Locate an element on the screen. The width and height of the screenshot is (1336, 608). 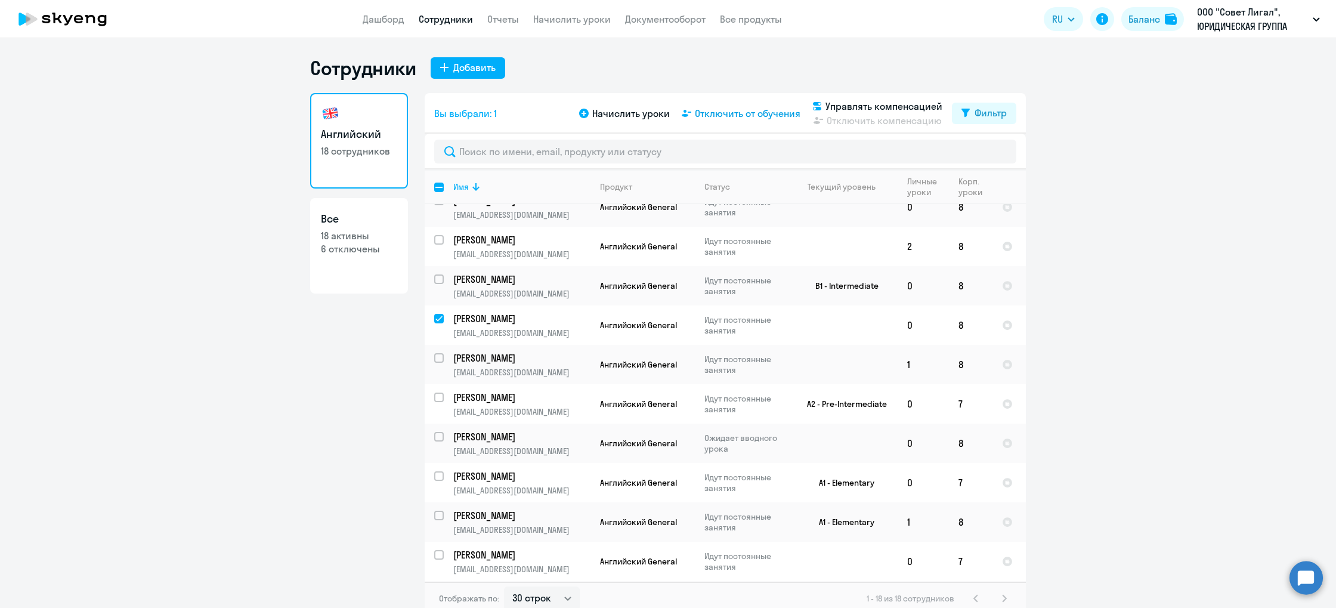
button: RU is located at coordinates (1063, 19).